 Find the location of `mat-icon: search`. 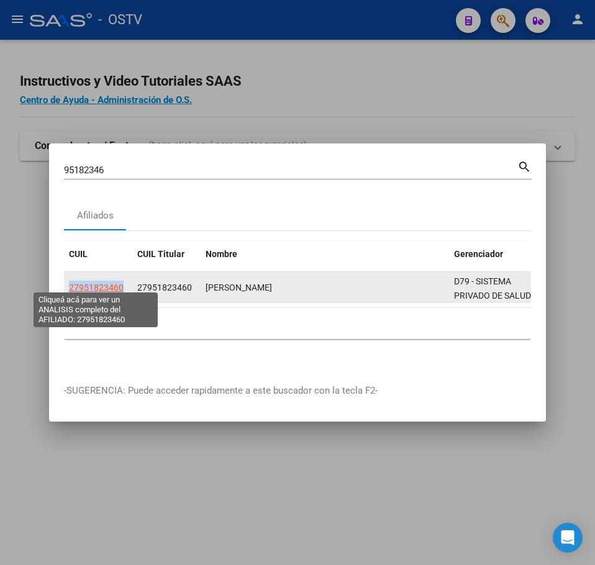

mat-icon: search is located at coordinates (524, 166).